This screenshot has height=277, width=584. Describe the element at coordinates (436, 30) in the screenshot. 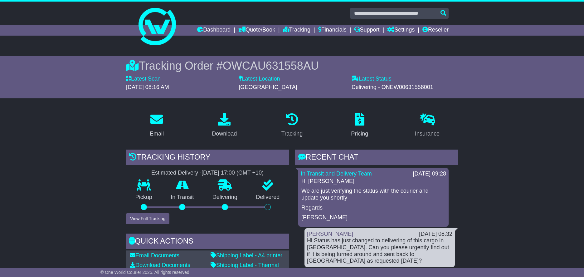

I see `a: Reseller` at that location.